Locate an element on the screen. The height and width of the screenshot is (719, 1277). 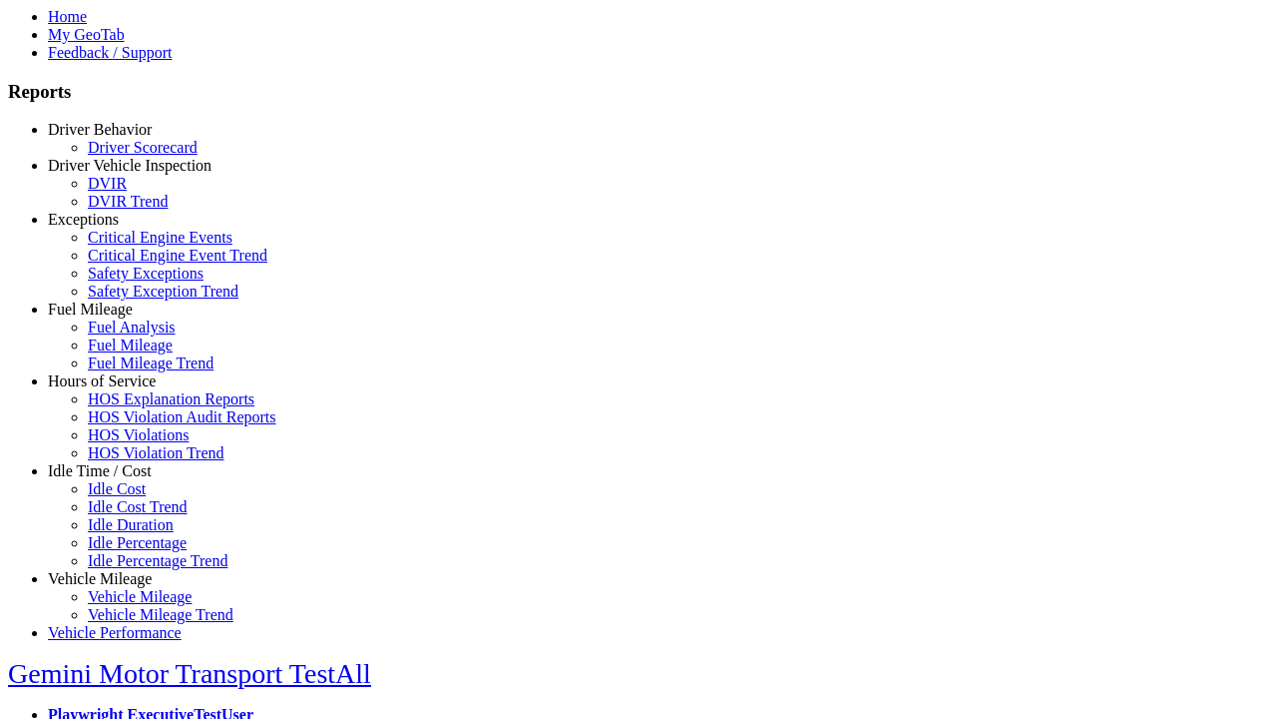
a: Fuel Analysis is located at coordinates (132, 326).